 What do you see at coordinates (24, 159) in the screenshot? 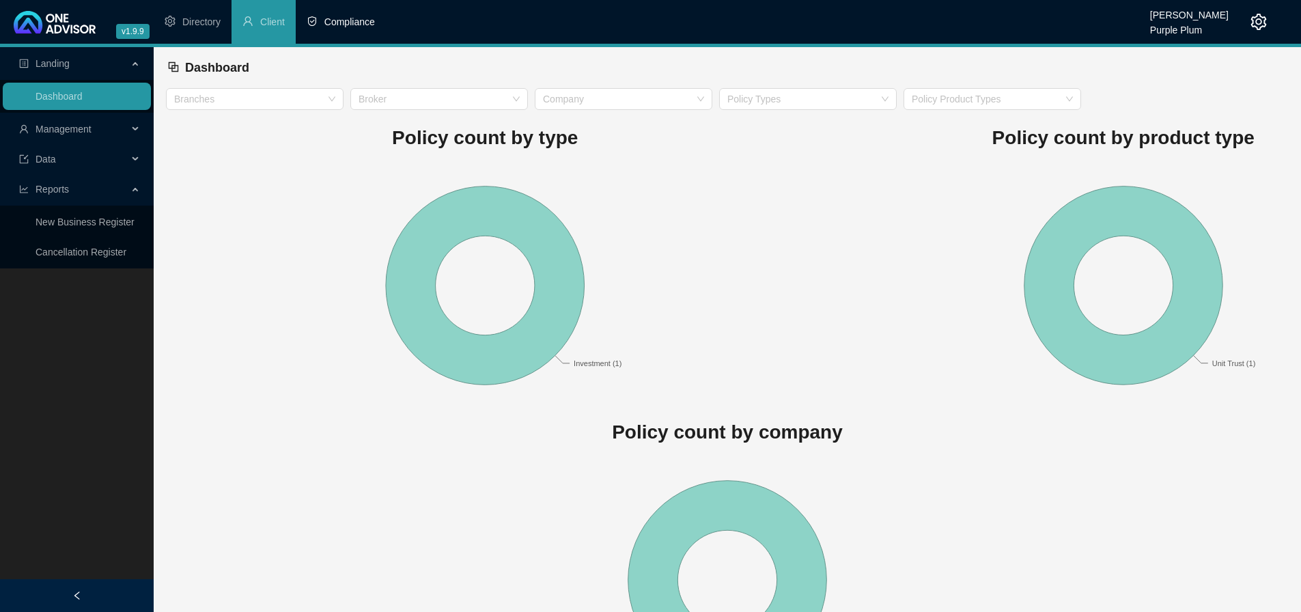
I see `span: import` at bounding box center [24, 159].